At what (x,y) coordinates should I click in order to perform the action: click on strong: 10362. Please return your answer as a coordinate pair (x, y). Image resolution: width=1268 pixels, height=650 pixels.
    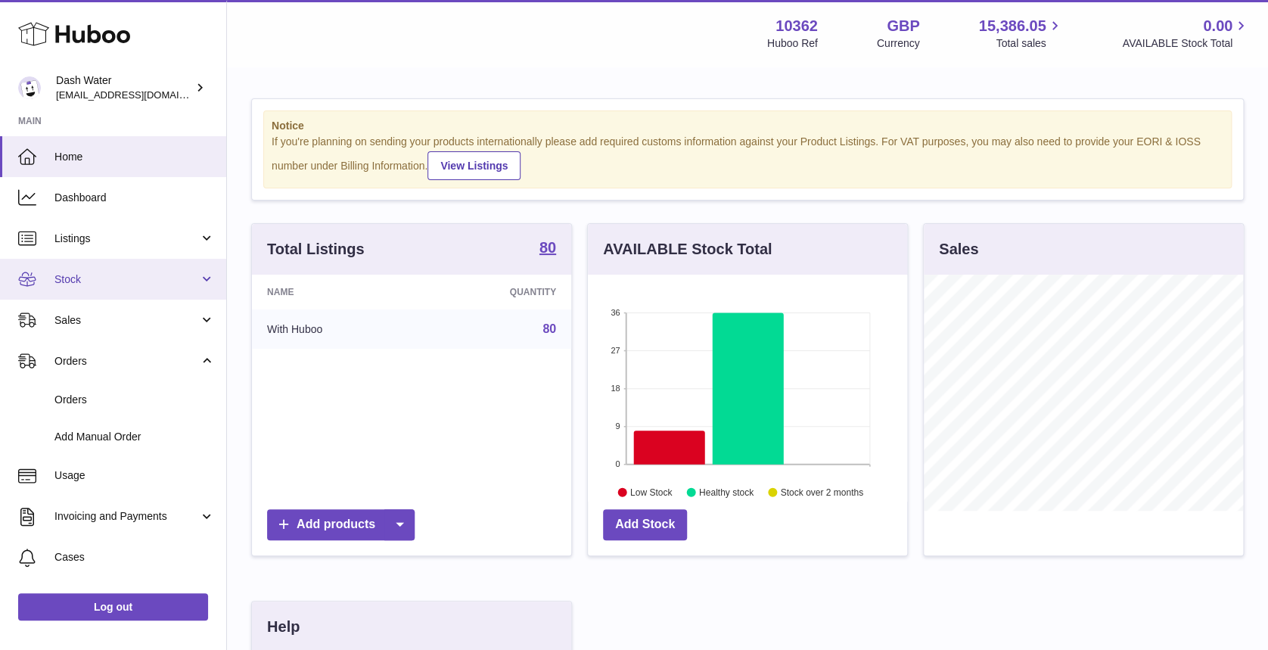
    Looking at the image, I should click on (796, 26).